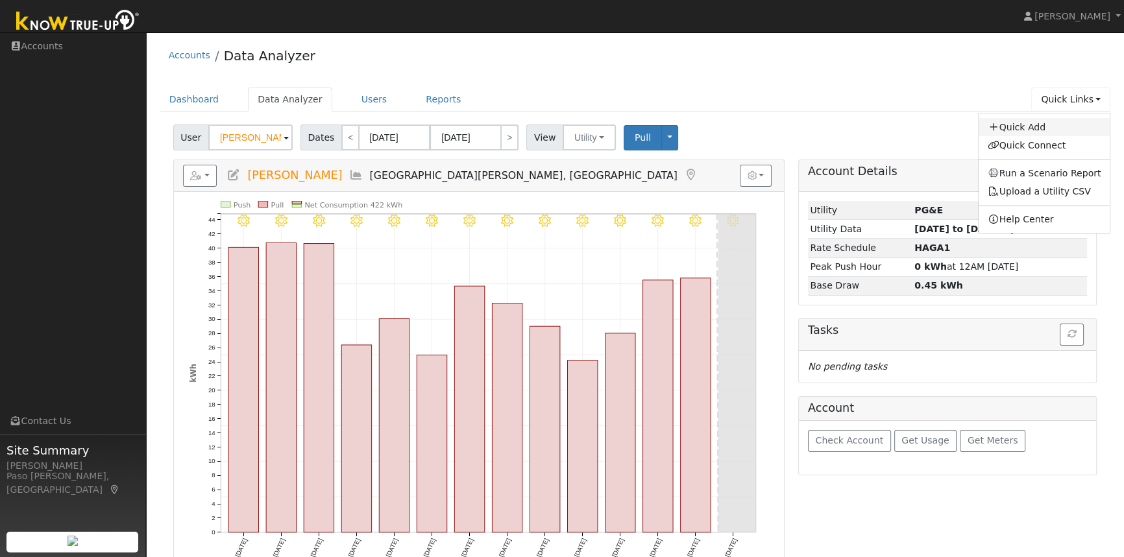 The image size is (1124, 557). What do you see at coordinates (277, 205) in the screenshot?
I see `text: Pull` at bounding box center [277, 205].